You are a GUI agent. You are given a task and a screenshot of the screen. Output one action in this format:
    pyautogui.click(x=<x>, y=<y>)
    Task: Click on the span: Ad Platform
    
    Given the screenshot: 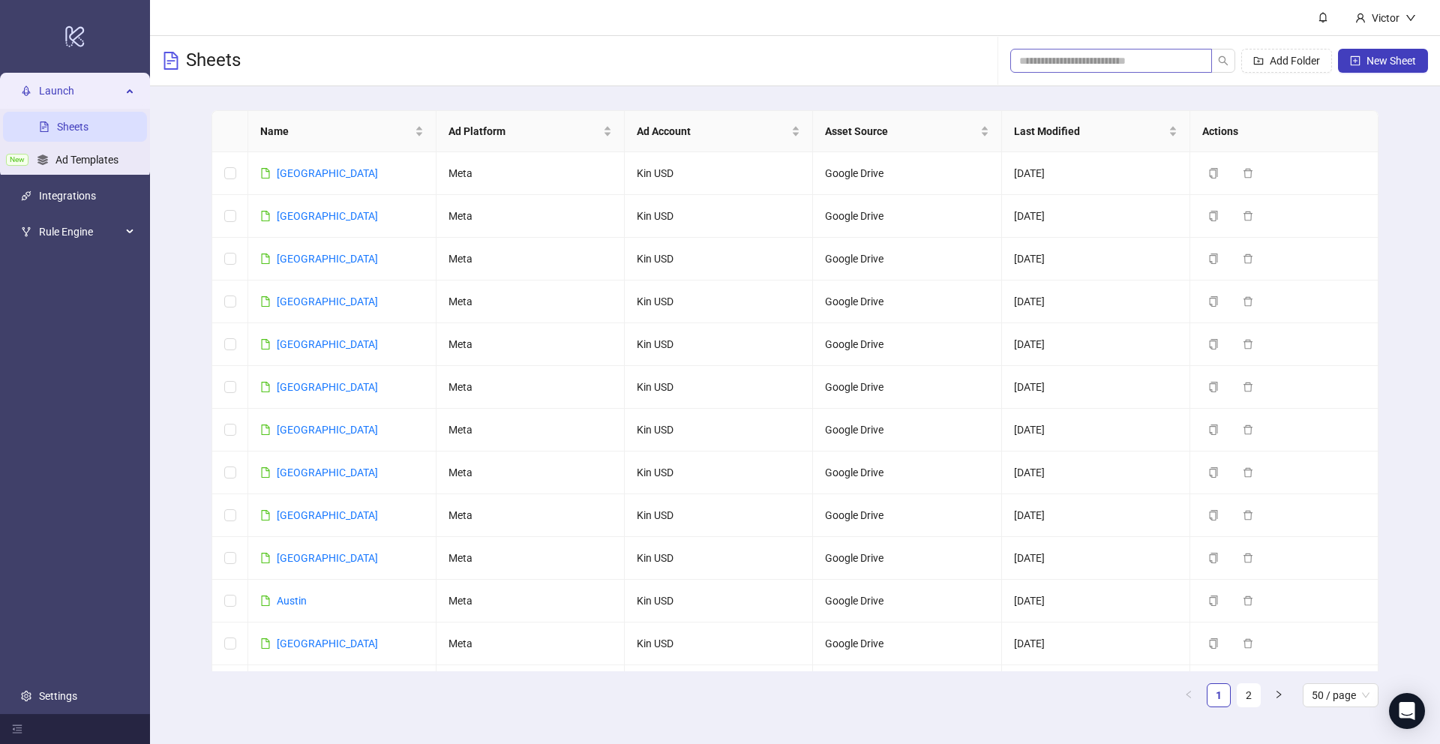 What is the action you would take?
    pyautogui.click(x=524, y=131)
    